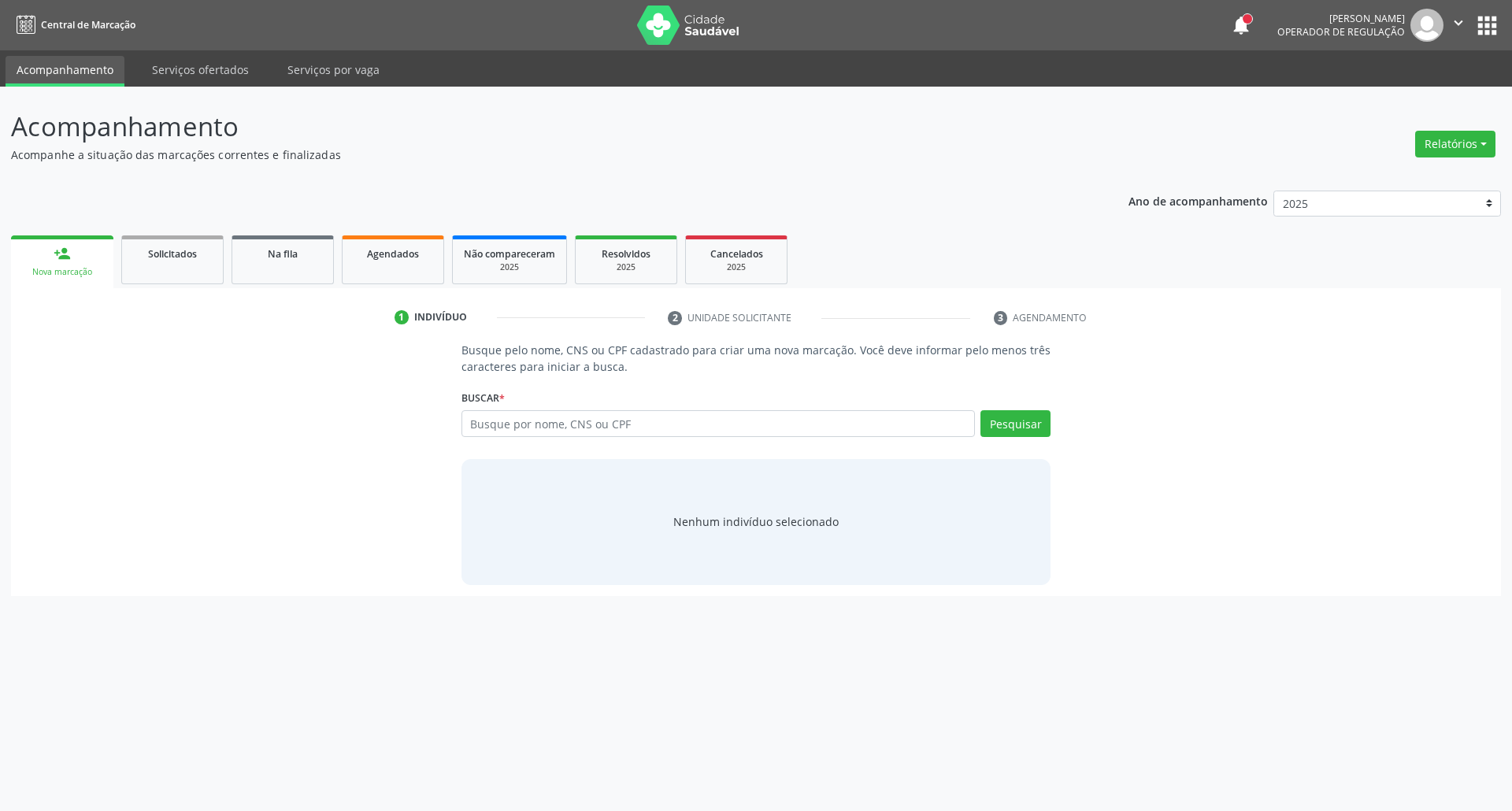  What do you see at coordinates (402, 317) in the screenshot?
I see `div: 1` at bounding box center [402, 317].